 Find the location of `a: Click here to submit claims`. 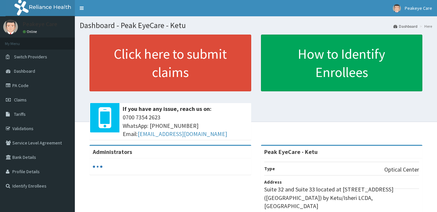

a: Click here to submit claims is located at coordinates (170, 63).